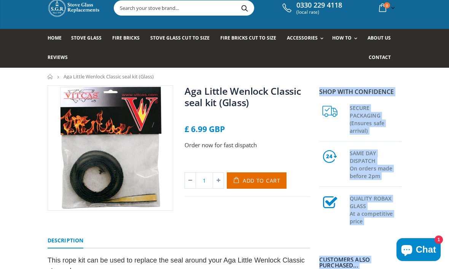 The height and width of the screenshot is (269, 449). I want to click on span: Add to Cart, so click(262, 181).